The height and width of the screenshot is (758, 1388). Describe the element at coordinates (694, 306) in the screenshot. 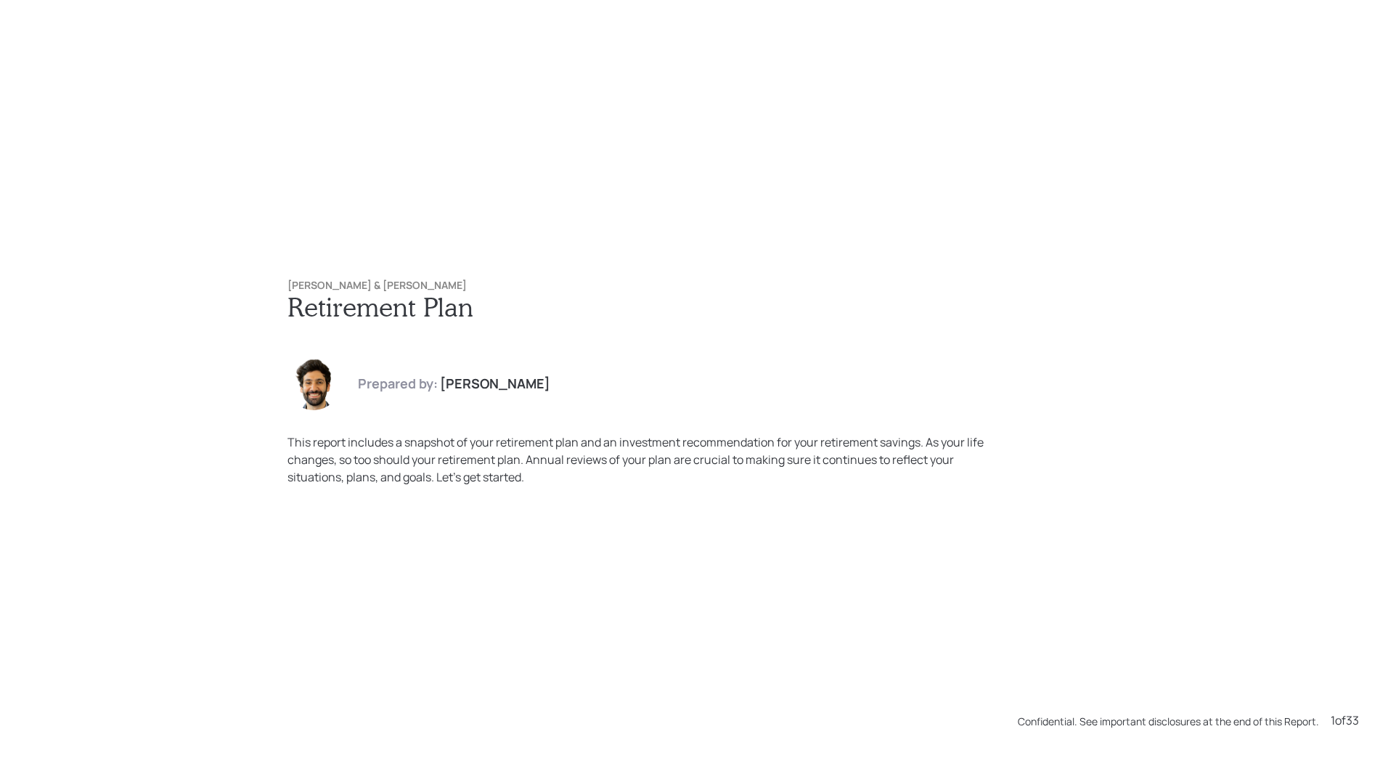

I see `h1: Retirement Plan` at that location.